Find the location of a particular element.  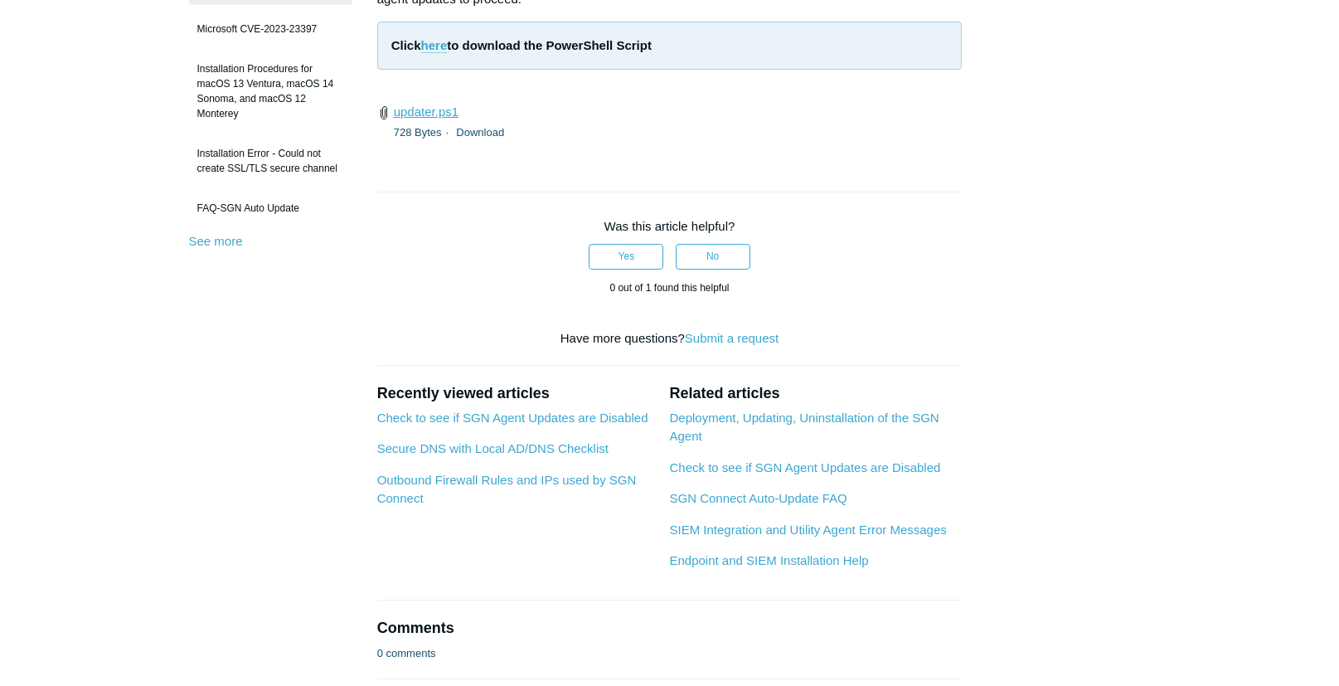

div: Have more questions? is located at coordinates (670, 338).